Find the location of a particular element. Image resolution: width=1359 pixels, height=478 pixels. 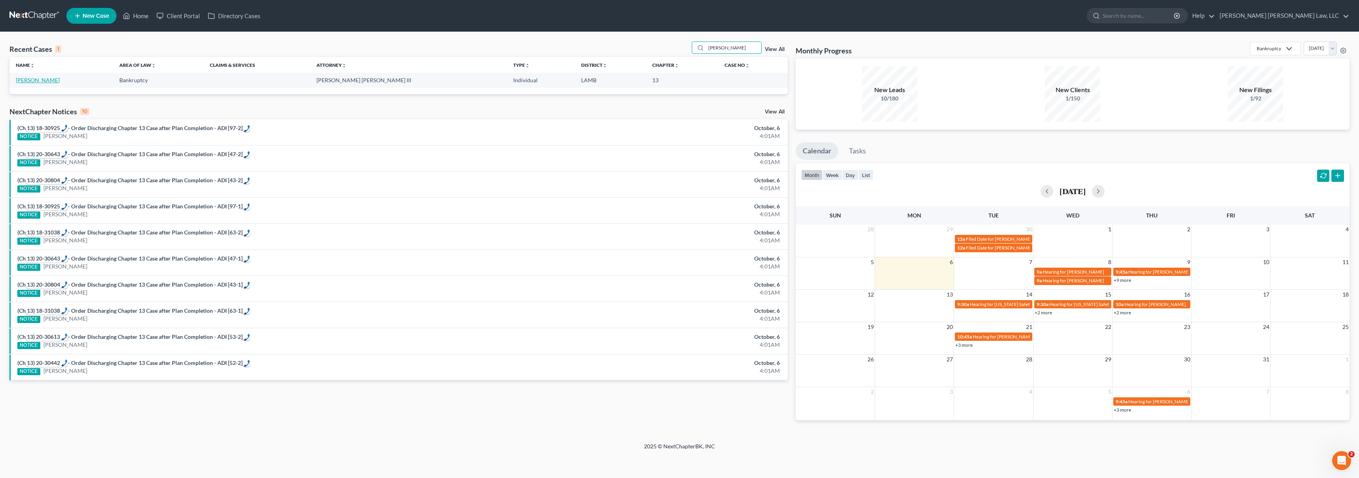

span: Wed is located at coordinates (1073, 215).